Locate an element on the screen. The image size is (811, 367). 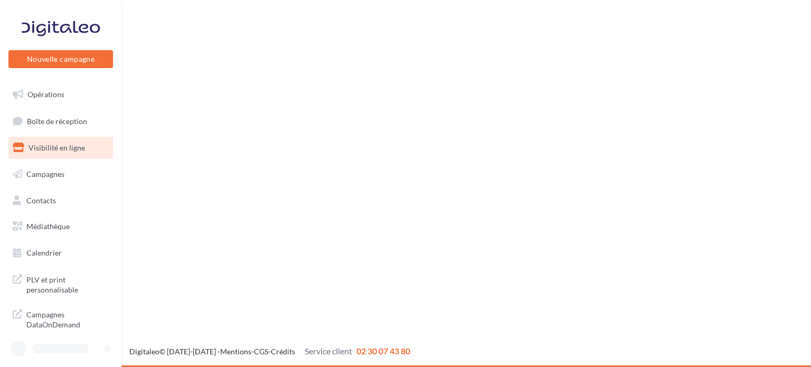
a: Calendrier is located at coordinates (61, 253).